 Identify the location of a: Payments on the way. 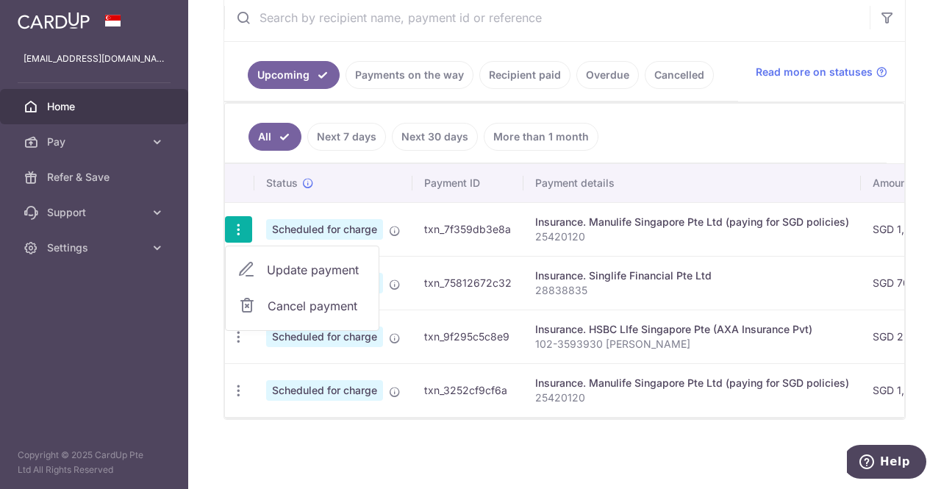
(409, 75).